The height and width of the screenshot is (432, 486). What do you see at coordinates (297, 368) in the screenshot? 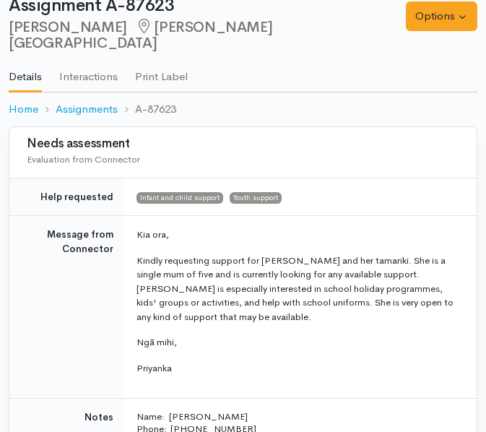
I see `p: Priyanka` at bounding box center [297, 368].